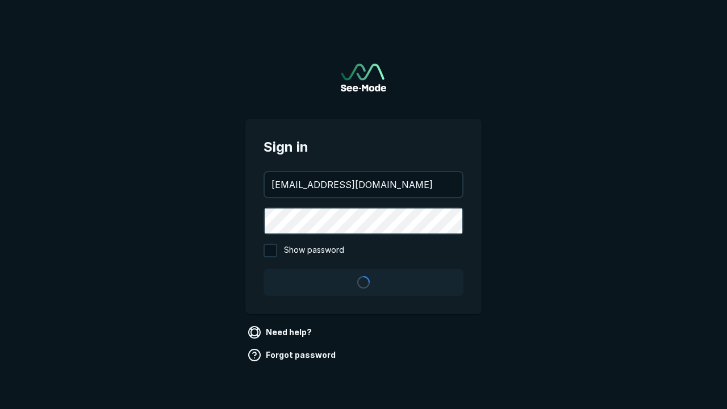 This screenshot has height=409, width=727. I want to click on a: Go to sign in, so click(364, 77).